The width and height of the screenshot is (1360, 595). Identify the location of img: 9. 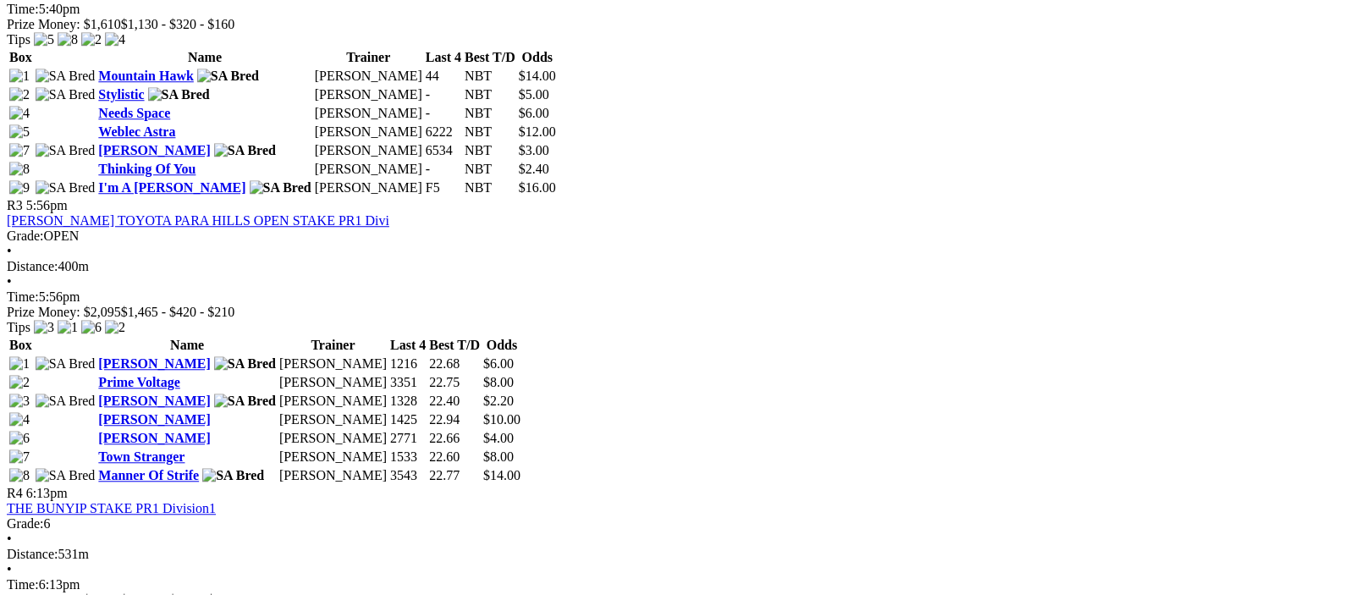
(19, 188).